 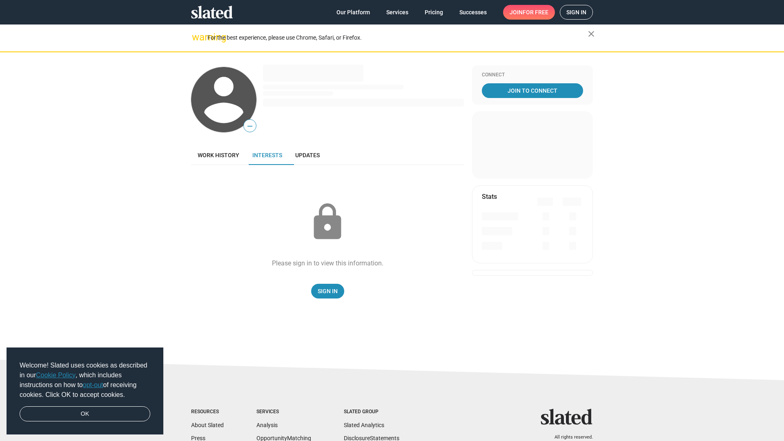 I want to click on a: Sign In, so click(x=327, y=291).